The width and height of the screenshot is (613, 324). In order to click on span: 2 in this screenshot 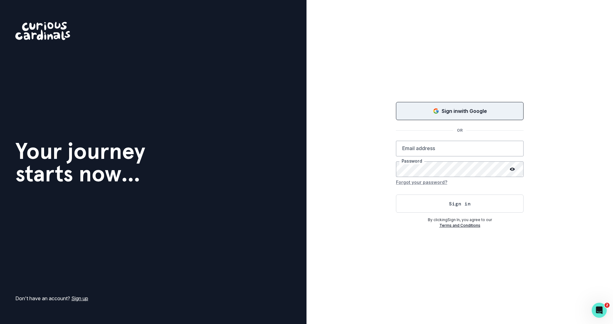, I will do `click(607, 305)`.